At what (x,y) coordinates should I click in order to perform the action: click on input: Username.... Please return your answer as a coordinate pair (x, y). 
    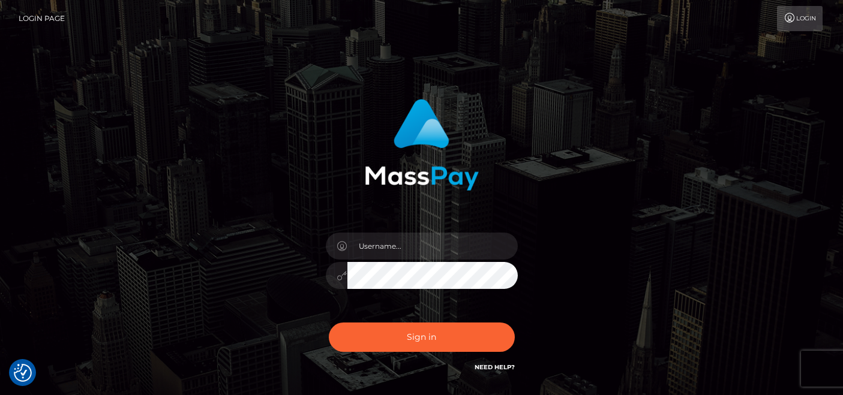
    Looking at the image, I should click on (432, 246).